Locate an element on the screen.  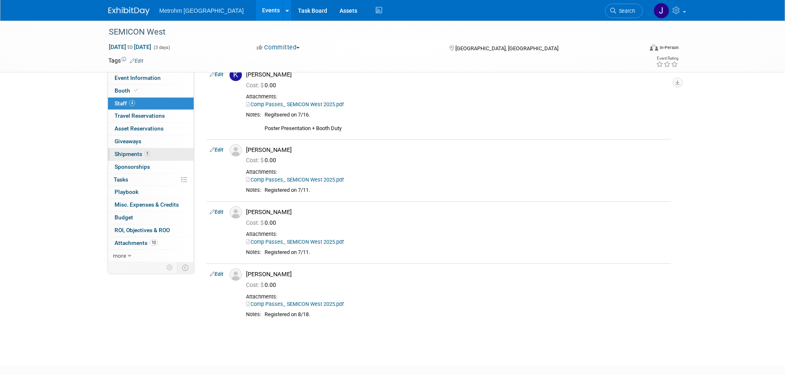
td: Personalize Event Tab Strip is located at coordinates (170, 268).